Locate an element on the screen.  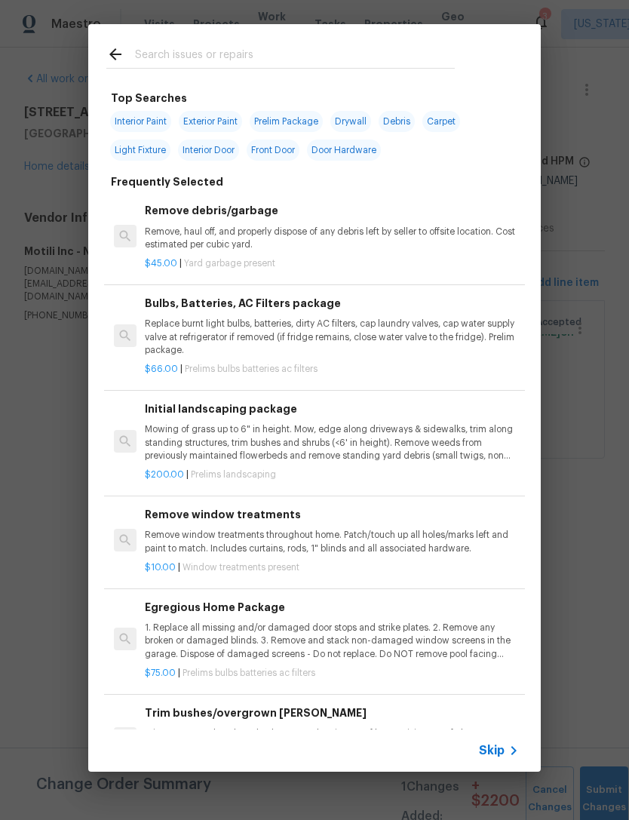
span: Interior Door is located at coordinates (208, 150).